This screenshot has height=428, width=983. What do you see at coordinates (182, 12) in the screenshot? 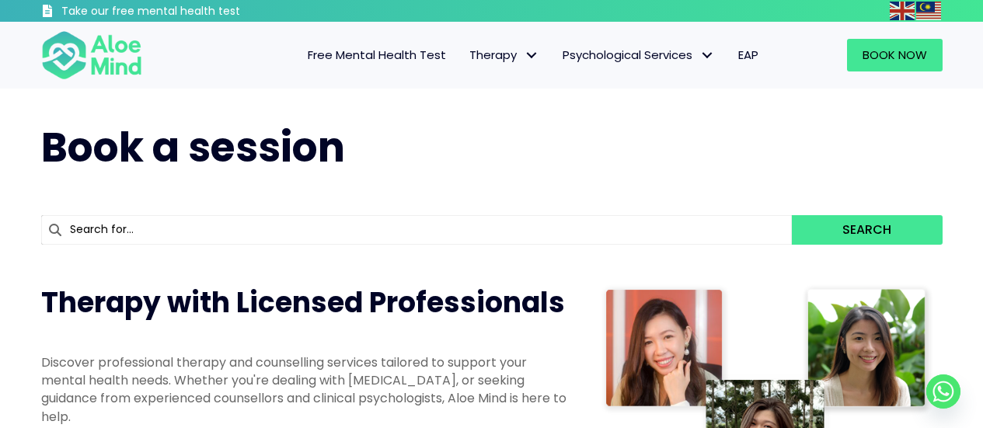
I see `a: Take our free mental health test` at bounding box center [182, 12].